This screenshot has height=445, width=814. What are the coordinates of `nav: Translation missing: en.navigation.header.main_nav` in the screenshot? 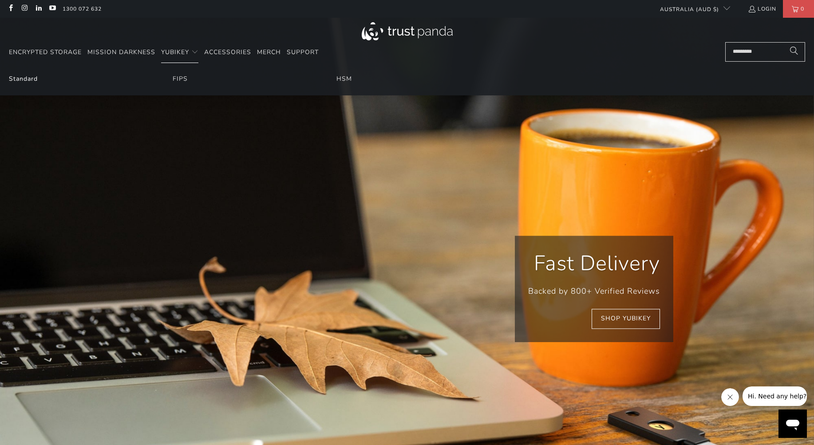 It's located at (164, 52).